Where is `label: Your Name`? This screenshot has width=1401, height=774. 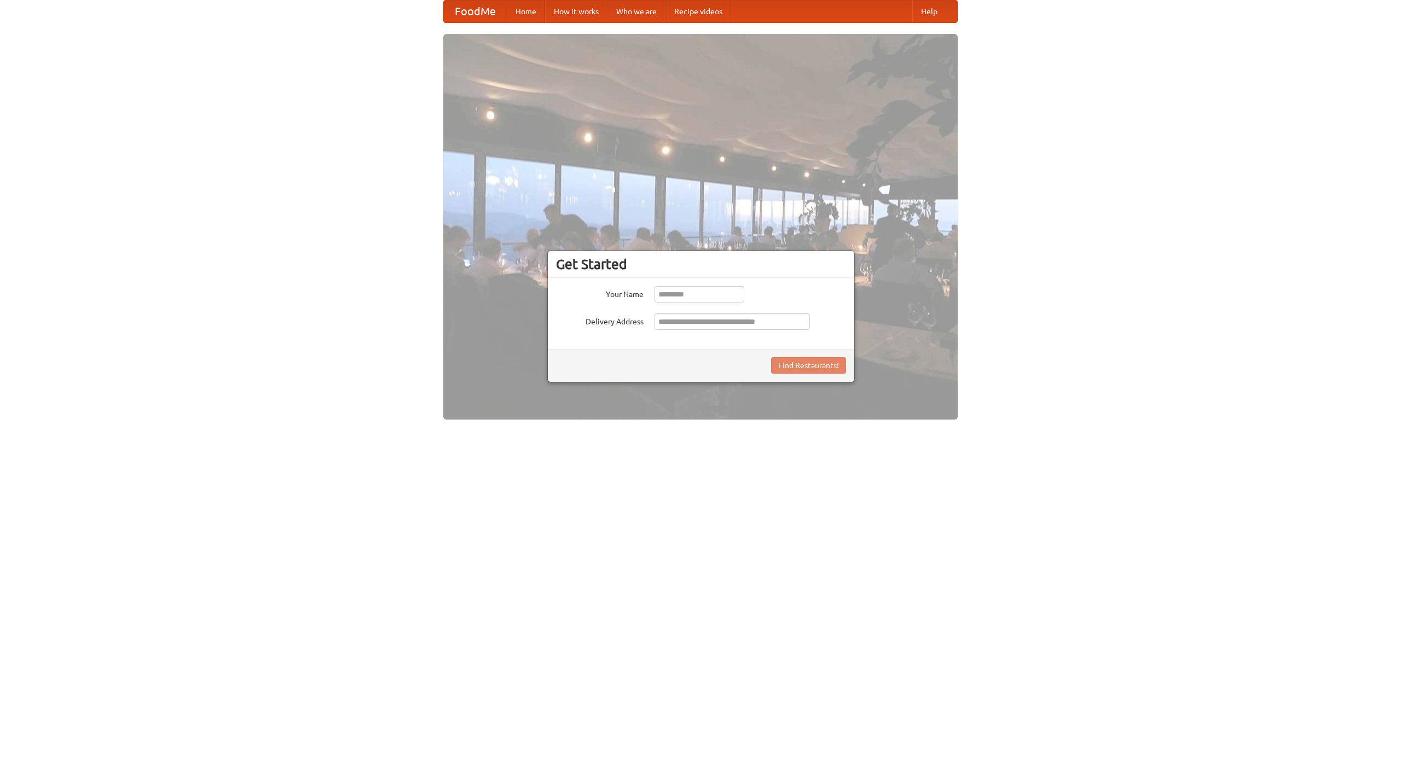
label: Your Name is located at coordinates (600, 293).